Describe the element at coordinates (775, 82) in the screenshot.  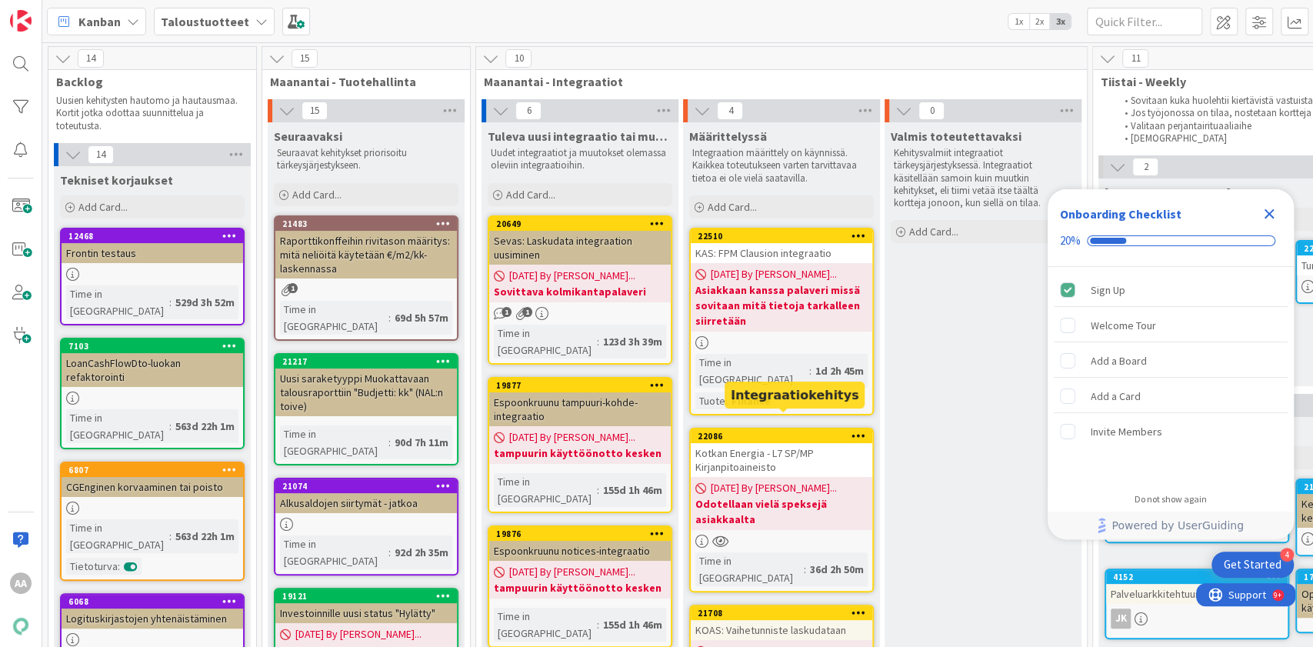
I see `span: Maanantai - Integraatiot` at that location.